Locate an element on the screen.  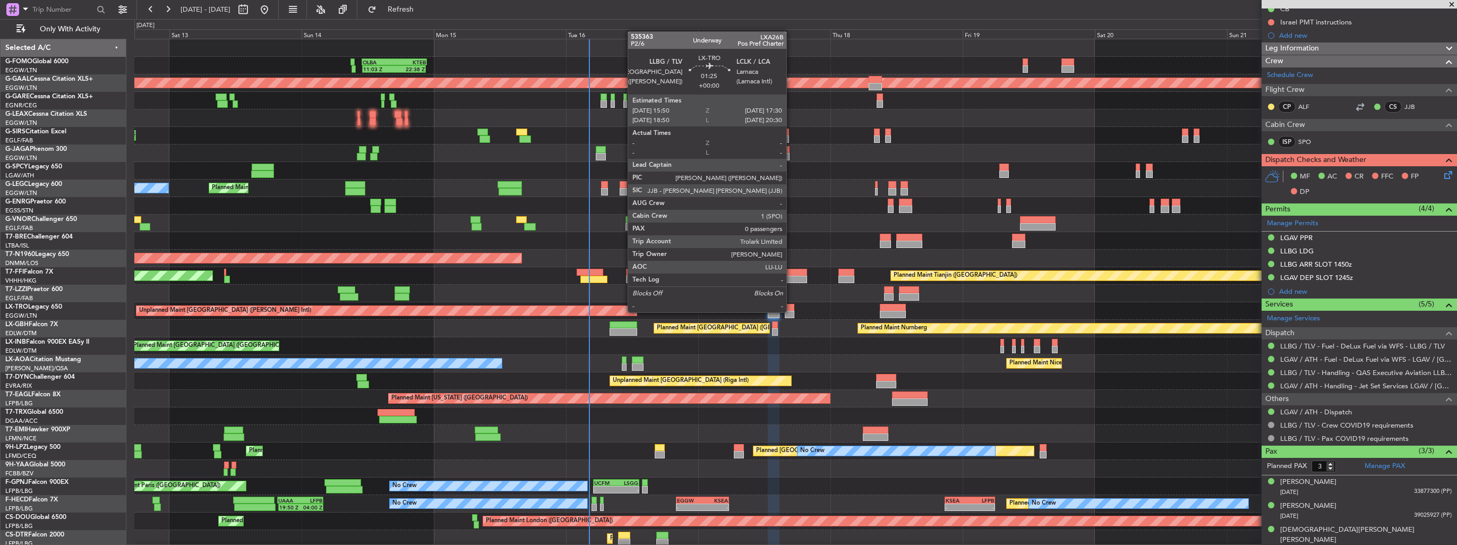
a: EVRA/RIX is located at coordinates (19, 386).